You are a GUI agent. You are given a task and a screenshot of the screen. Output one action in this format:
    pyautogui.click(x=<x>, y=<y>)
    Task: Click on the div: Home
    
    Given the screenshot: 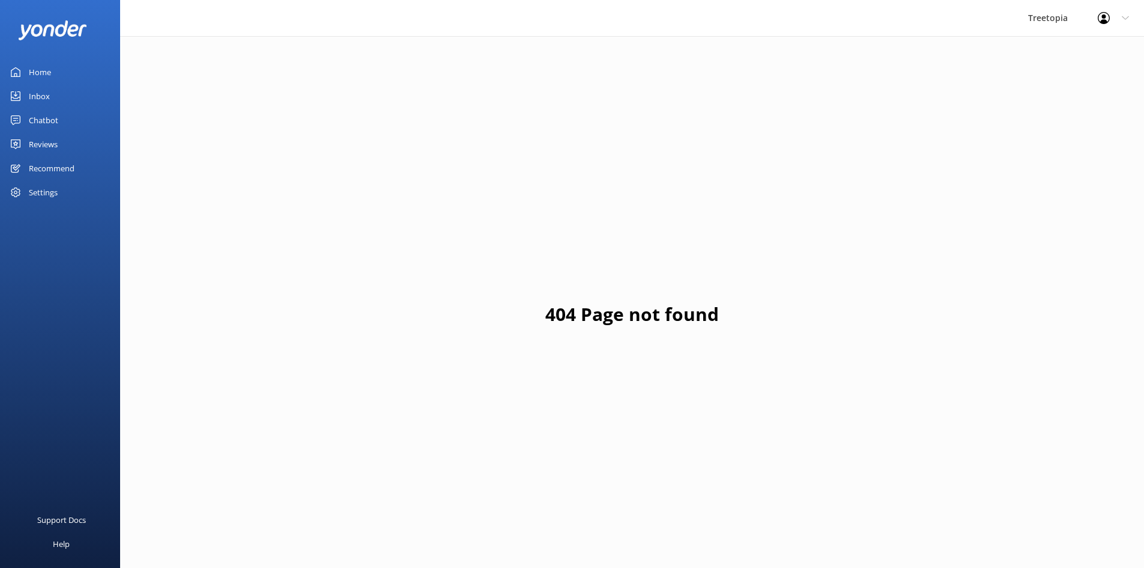 What is the action you would take?
    pyautogui.click(x=40, y=72)
    